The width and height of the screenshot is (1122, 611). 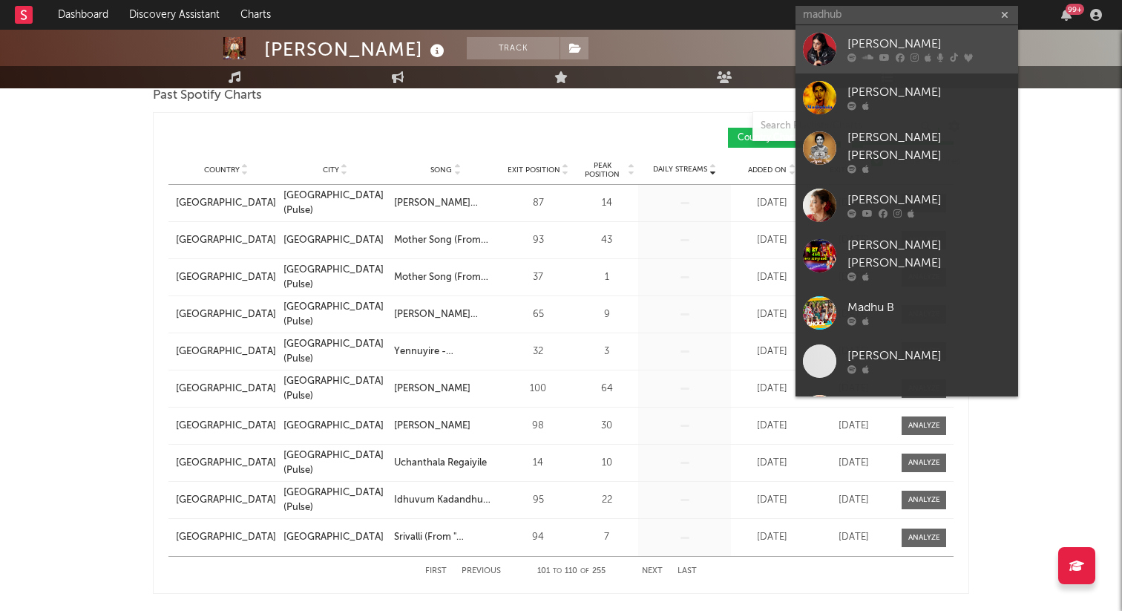 I want to click on div: 64, so click(x=606, y=389).